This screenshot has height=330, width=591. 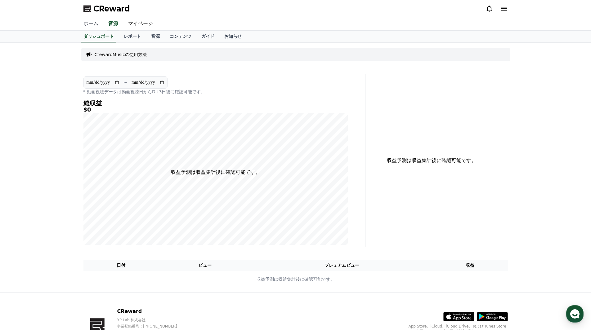 I want to click on h5: $0, so click(x=216, y=110).